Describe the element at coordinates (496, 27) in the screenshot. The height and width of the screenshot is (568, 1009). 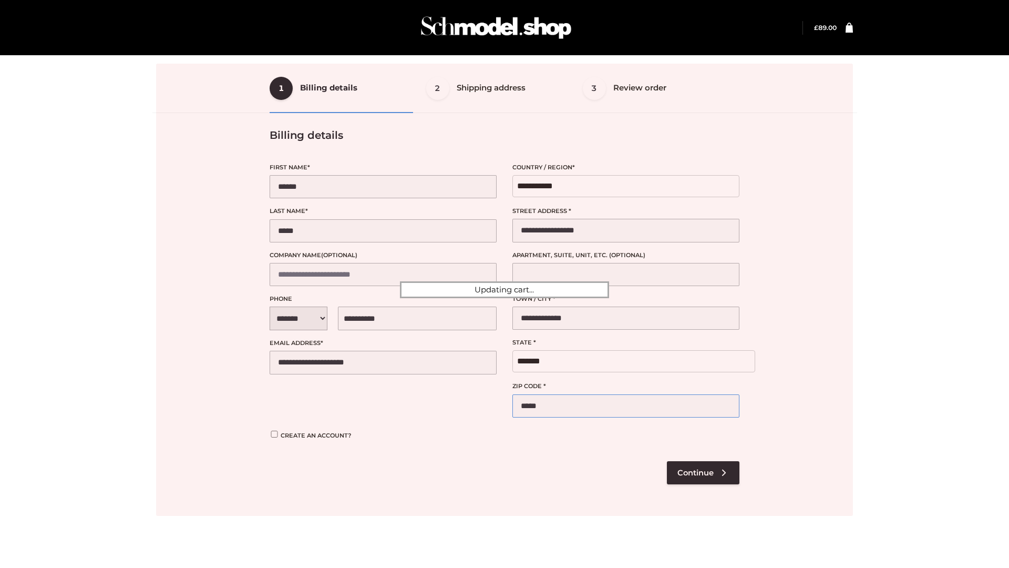
I see `img: Schmodel Admin 964` at that location.